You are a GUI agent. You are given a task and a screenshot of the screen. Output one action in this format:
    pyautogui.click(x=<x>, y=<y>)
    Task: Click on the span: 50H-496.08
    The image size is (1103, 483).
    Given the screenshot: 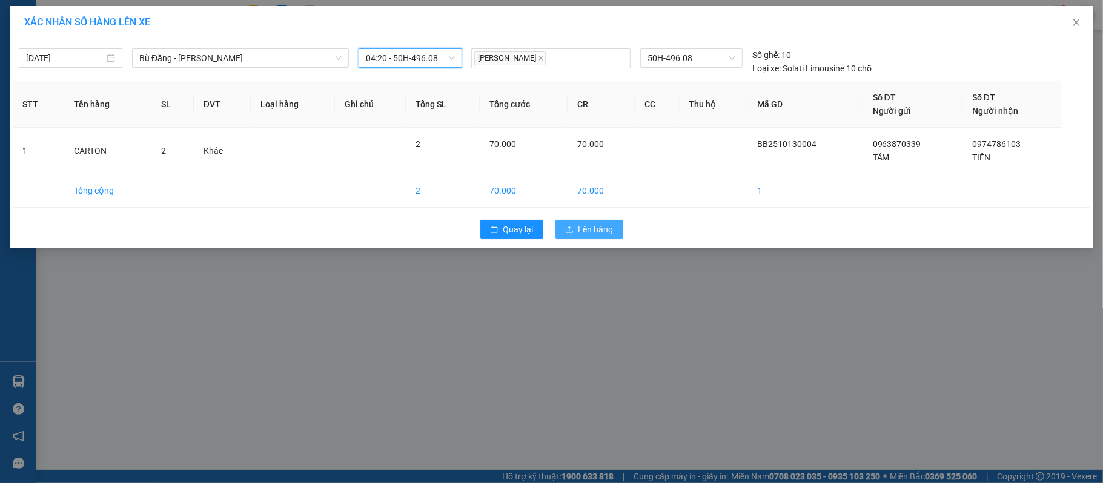 What is the action you would take?
    pyautogui.click(x=692, y=58)
    